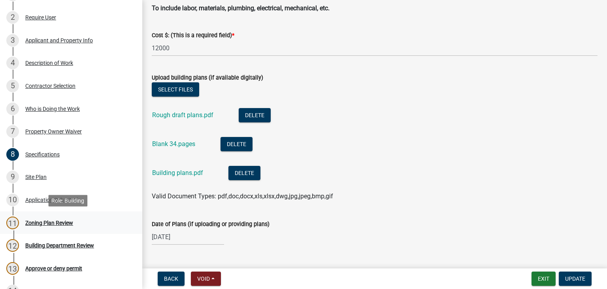 This screenshot has width=607, height=289. What do you see at coordinates (208, 78) in the screenshot?
I see `label: Upload building plans (if available digitally)` at bounding box center [208, 78].